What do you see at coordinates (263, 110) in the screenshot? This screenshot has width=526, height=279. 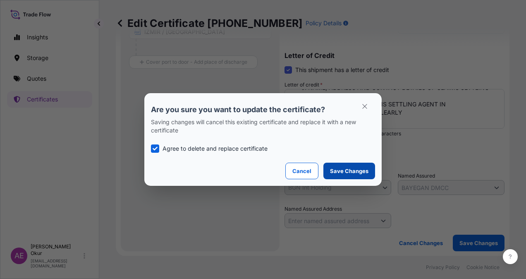 I see `p: Are you sure you want to update the certificate?` at bounding box center [263, 110].